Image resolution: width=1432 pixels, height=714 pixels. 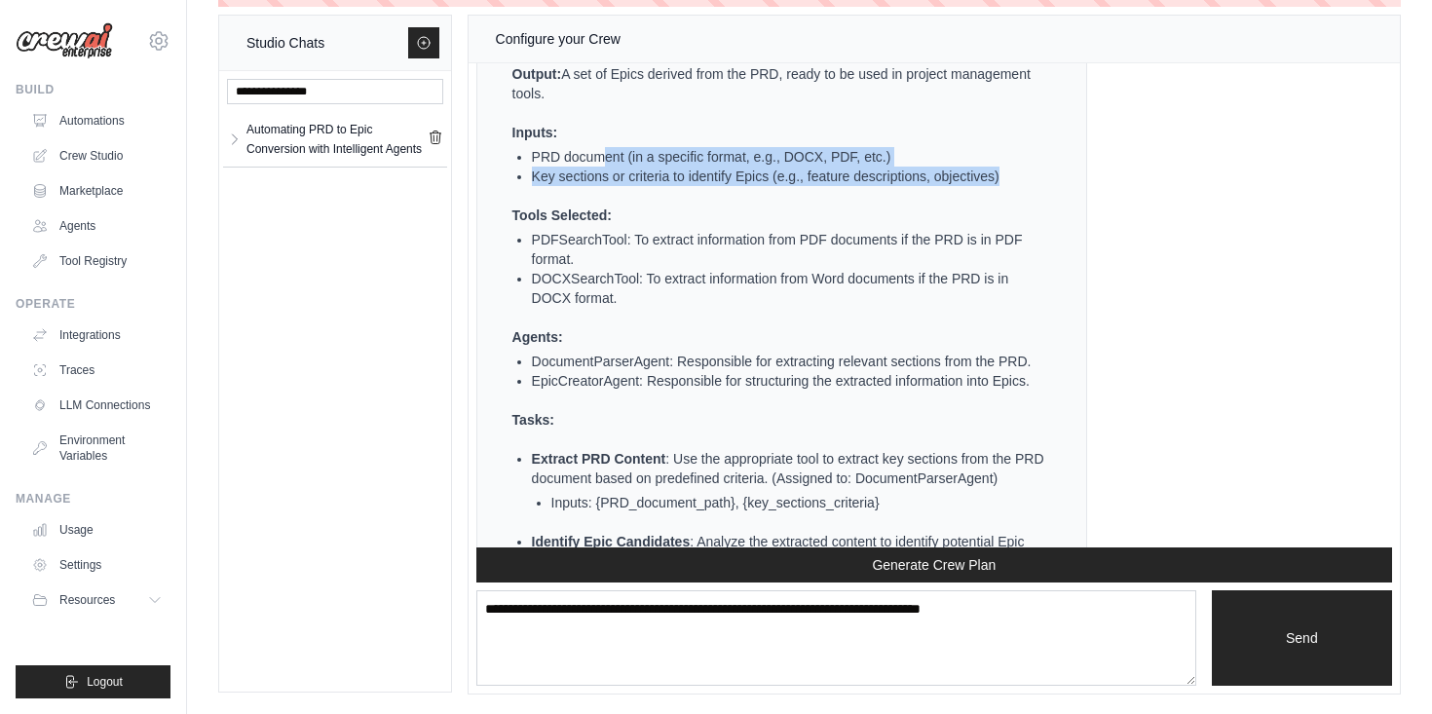 I want to click on div: Manage, so click(x=93, y=499).